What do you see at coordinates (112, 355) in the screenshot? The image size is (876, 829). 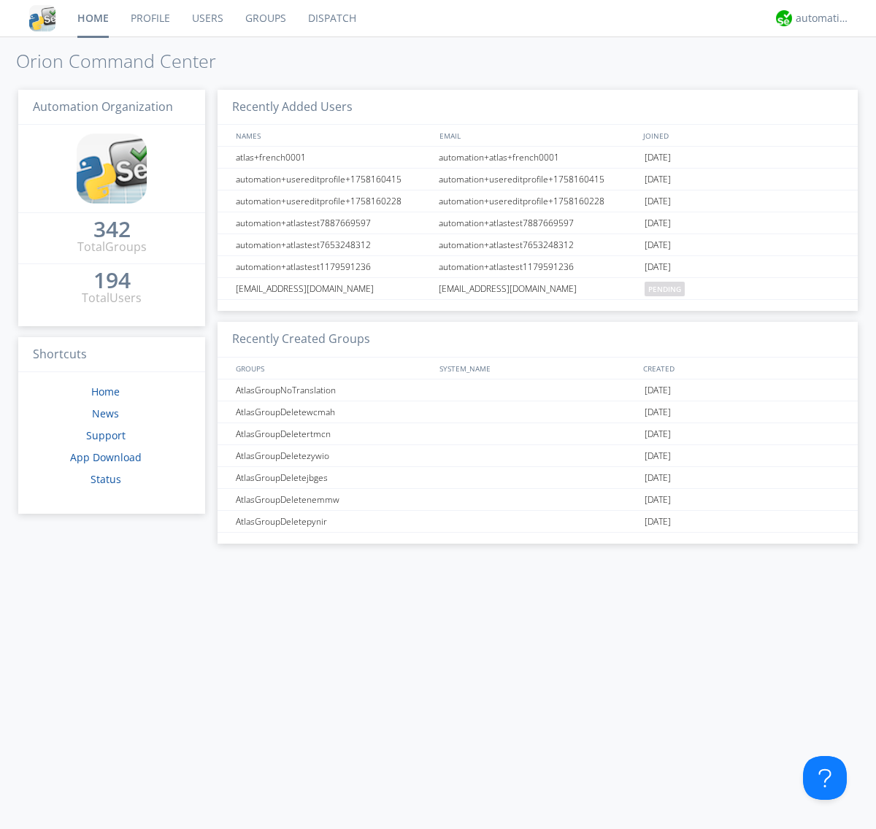 I see `h3: Shortcuts` at bounding box center [112, 355].